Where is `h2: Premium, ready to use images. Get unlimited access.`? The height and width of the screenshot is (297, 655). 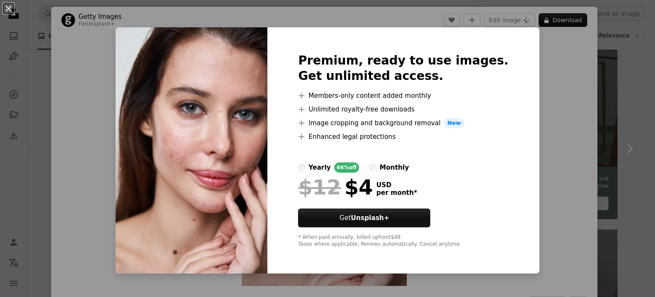 h2: Premium, ready to use images. Get unlimited access. is located at coordinates (403, 68).